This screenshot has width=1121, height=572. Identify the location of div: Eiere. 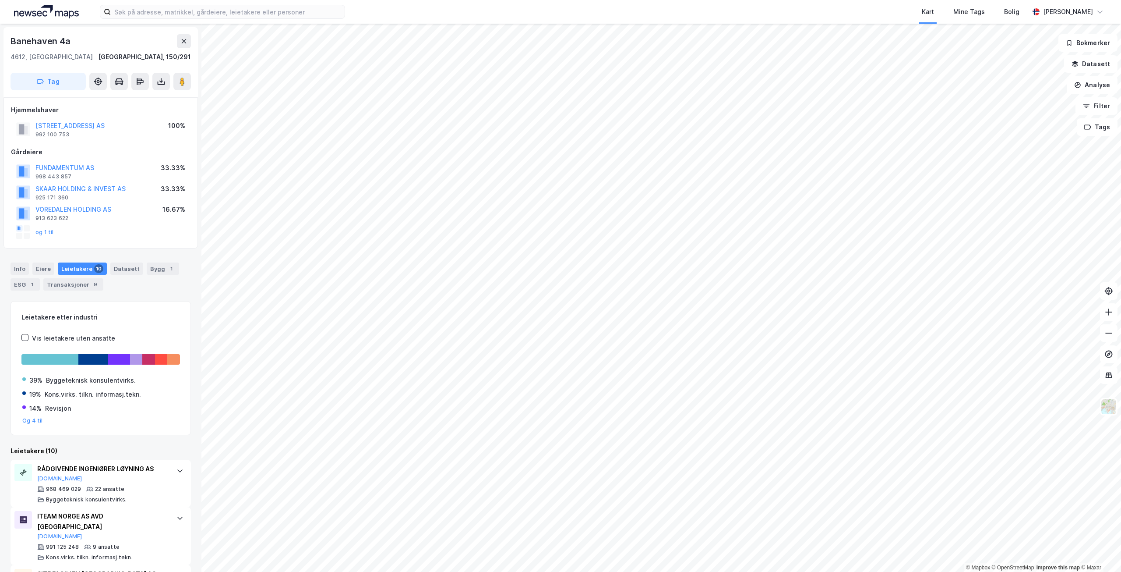
(43, 268).